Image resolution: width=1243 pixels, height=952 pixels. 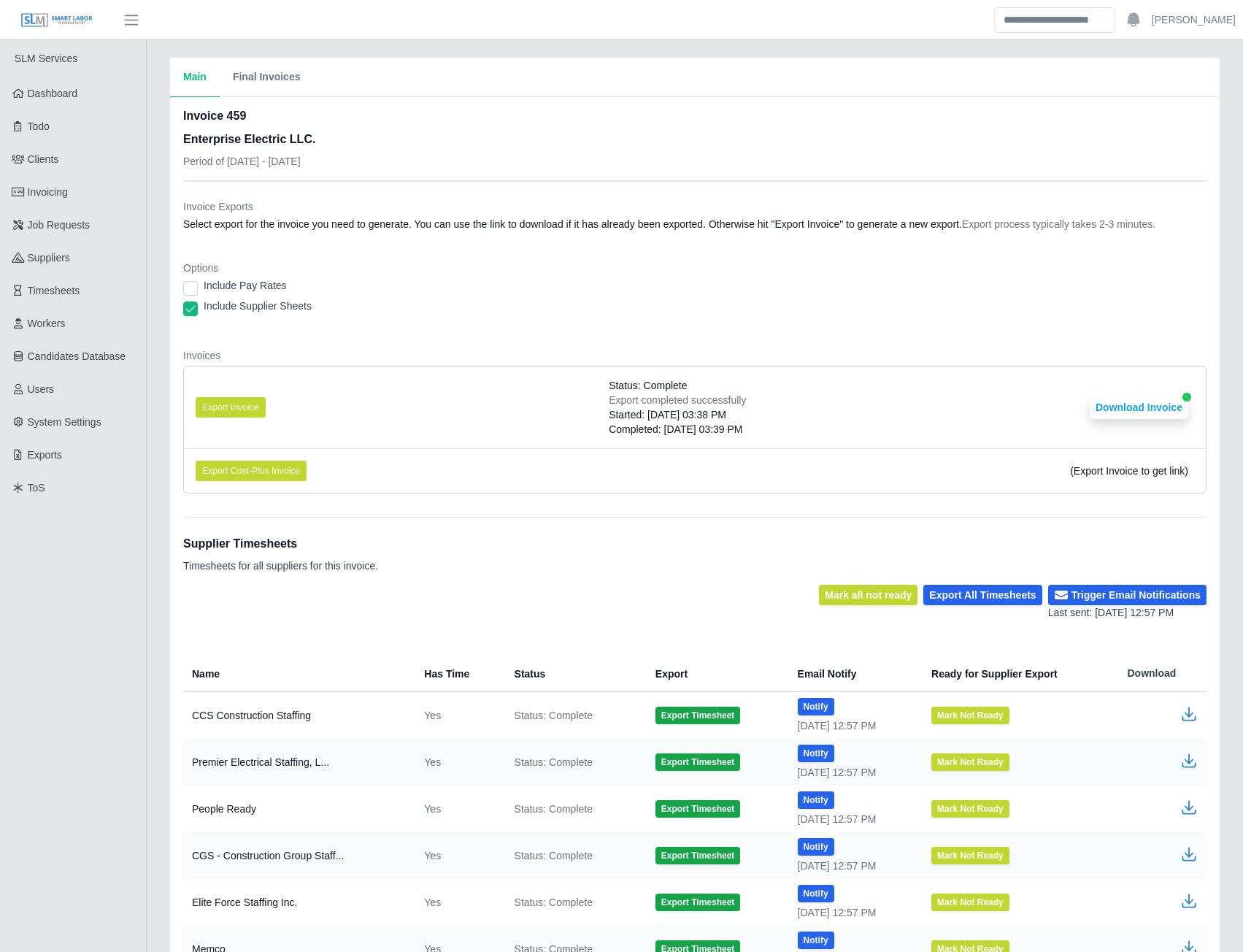 What do you see at coordinates (48, 258) in the screenshot?
I see `span: Suppliers` at bounding box center [48, 258].